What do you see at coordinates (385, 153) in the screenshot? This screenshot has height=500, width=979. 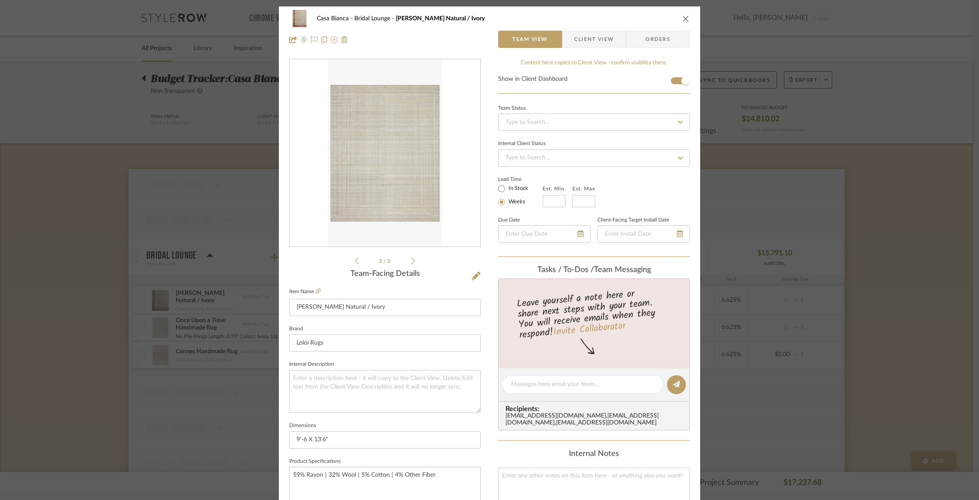 I see `img: c1f722df-53d6-4c54-8179-ee7815d32926_436x436.jpg` at bounding box center [385, 153].